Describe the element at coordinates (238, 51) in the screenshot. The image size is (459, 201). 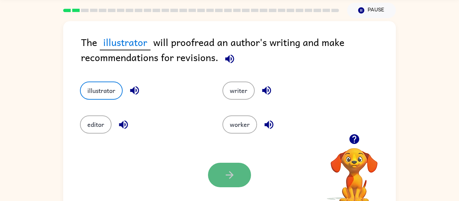
I see `div: The will proofread an author's writing and make recommendations for revisions.` at that location.